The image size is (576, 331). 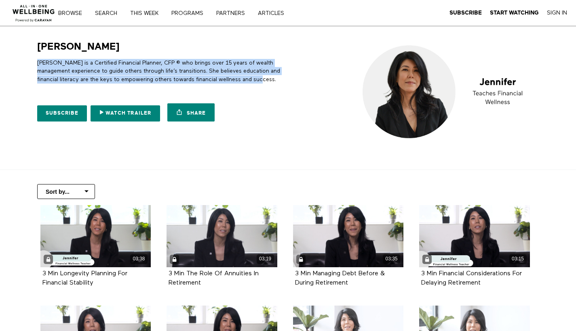 I want to click on a: THIS WEEK, so click(x=147, y=13).